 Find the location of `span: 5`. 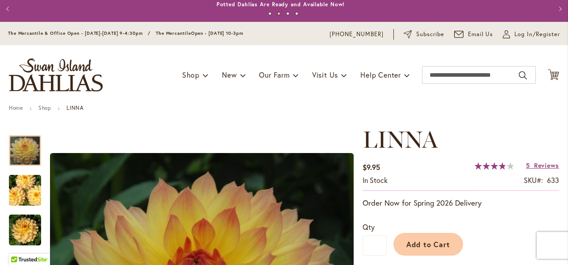

span: 5 is located at coordinates (528, 165).